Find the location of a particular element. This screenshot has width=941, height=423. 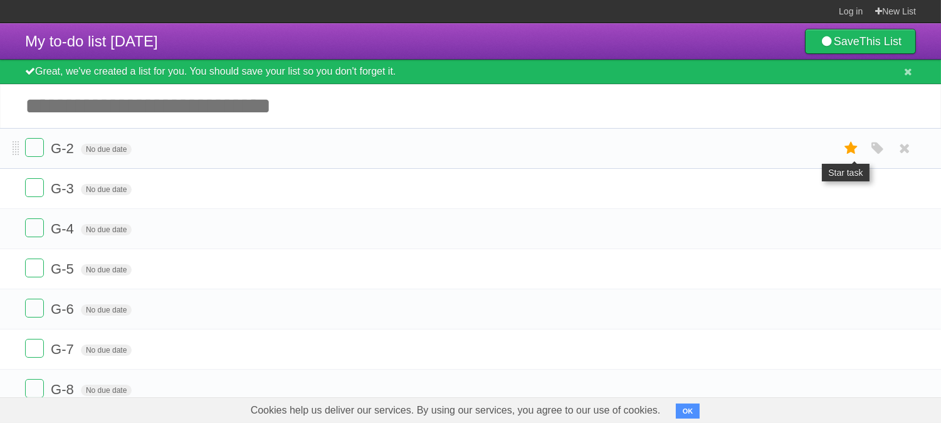

span: G-6 is located at coordinates (64, 308).